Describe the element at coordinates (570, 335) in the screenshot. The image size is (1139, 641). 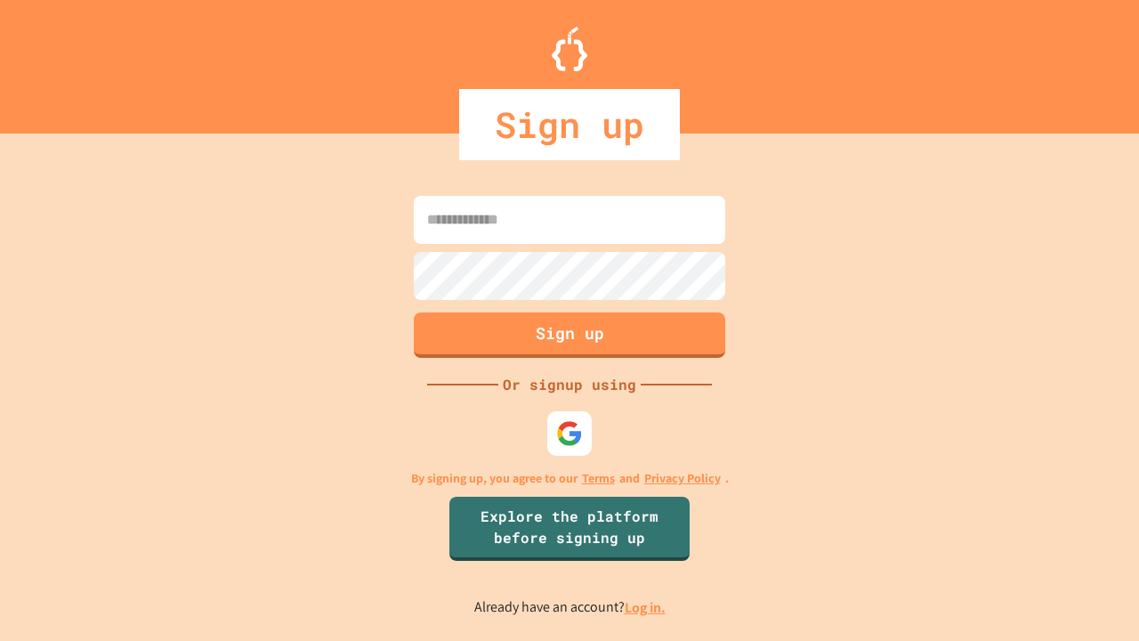
I see `button: Sign up` at that location.